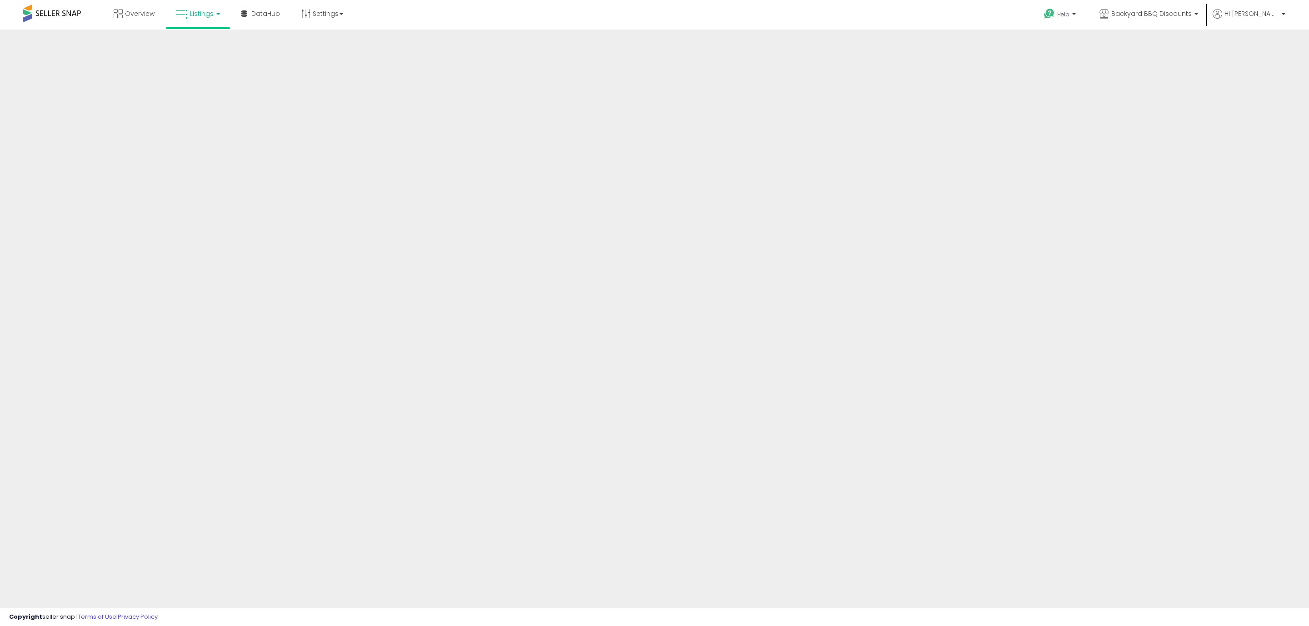 This screenshot has height=626, width=1309. I want to click on span: Help, so click(1063, 14).